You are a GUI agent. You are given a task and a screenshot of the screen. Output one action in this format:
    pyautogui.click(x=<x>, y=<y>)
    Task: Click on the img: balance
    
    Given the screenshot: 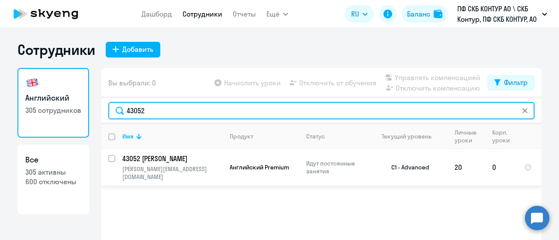 What is the action you would take?
    pyautogui.click(x=438, y=14)
    